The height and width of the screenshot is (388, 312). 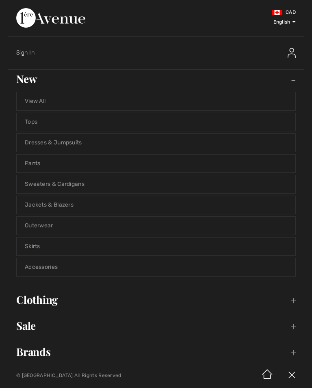 What do you see at coordinates (292, 53) in the screenshot?
I see `img: Sign In` at bounding box center [292, 53].